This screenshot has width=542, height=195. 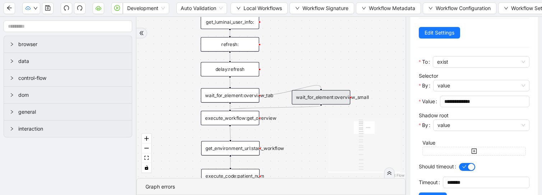 I want to click on div: interaction, so click(x=68, y=129).